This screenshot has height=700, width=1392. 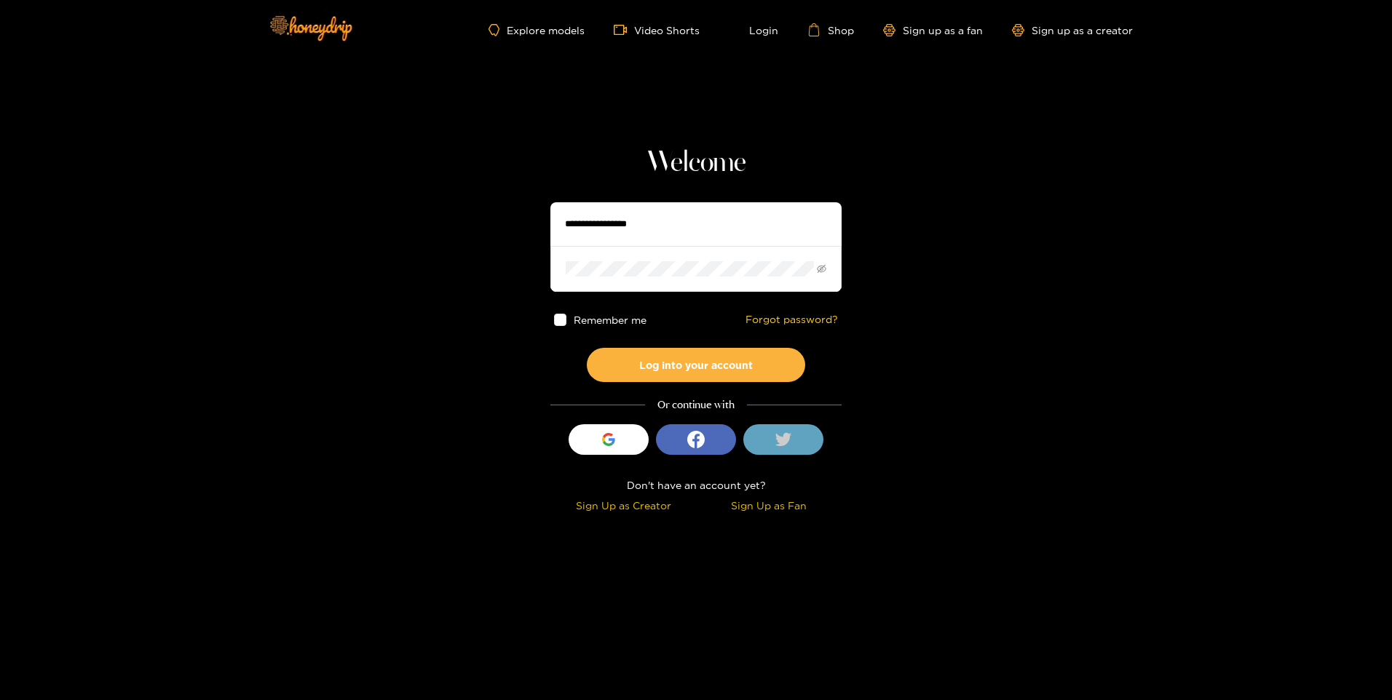 What do you see at coordinates (696, 163) in the screenshot?
I see `h1: Welcome` at bounding box center [696, 163].